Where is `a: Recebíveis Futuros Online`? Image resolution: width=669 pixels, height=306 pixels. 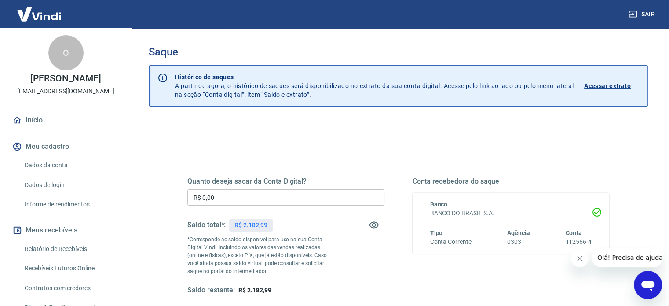 a: Recebíveis Futuros Online is located at coordinates (71, 268).